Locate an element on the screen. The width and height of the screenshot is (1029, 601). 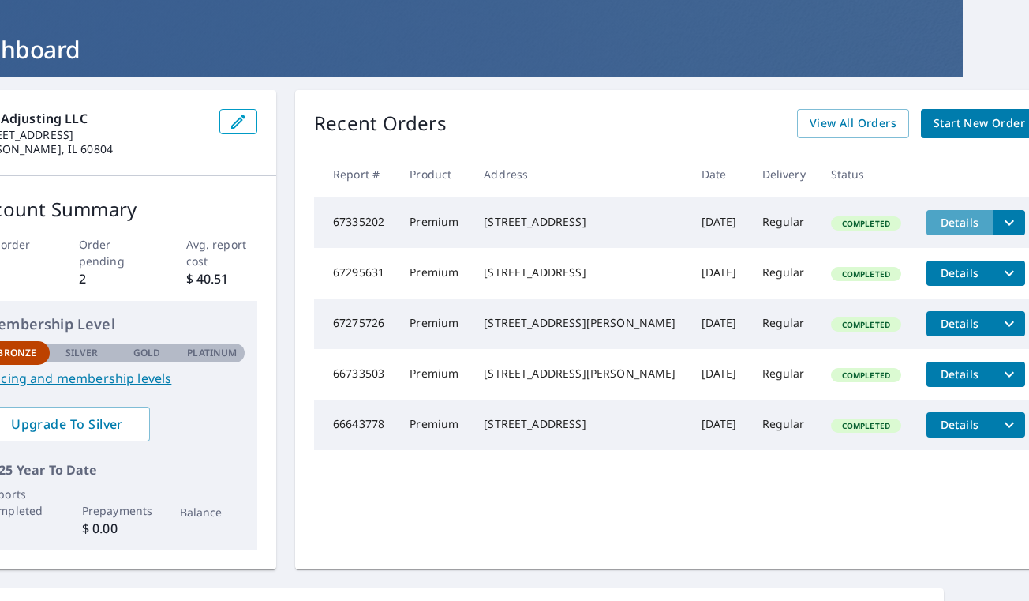
td: 66643778 is located at coordinates (355, 425).